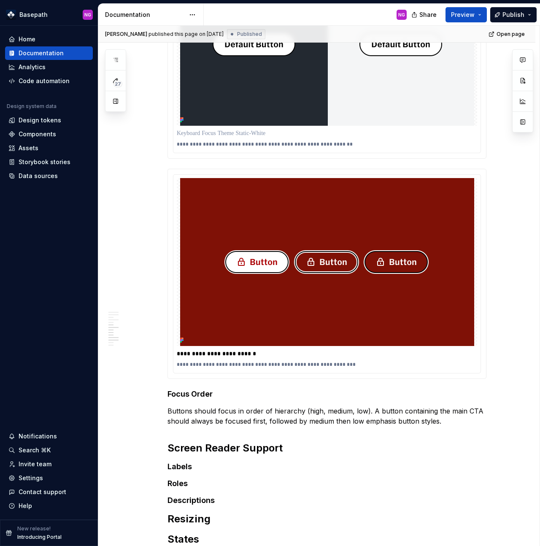 The height and width of the screenshot is (546, 540). I want to click on div: Assets, so click(28, 148).